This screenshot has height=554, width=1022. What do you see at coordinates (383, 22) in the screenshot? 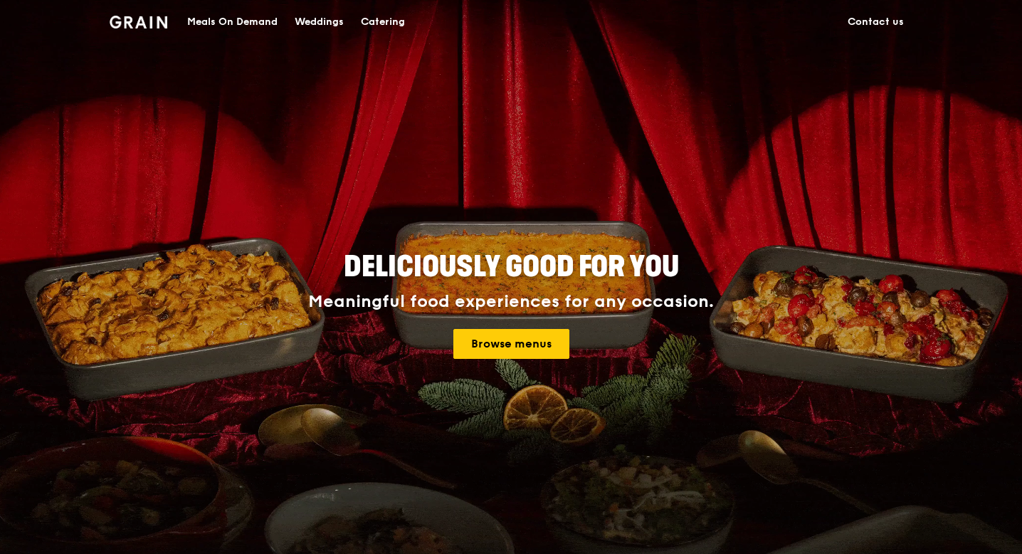
I see `a: Catering` at bounding box center [383, 22].